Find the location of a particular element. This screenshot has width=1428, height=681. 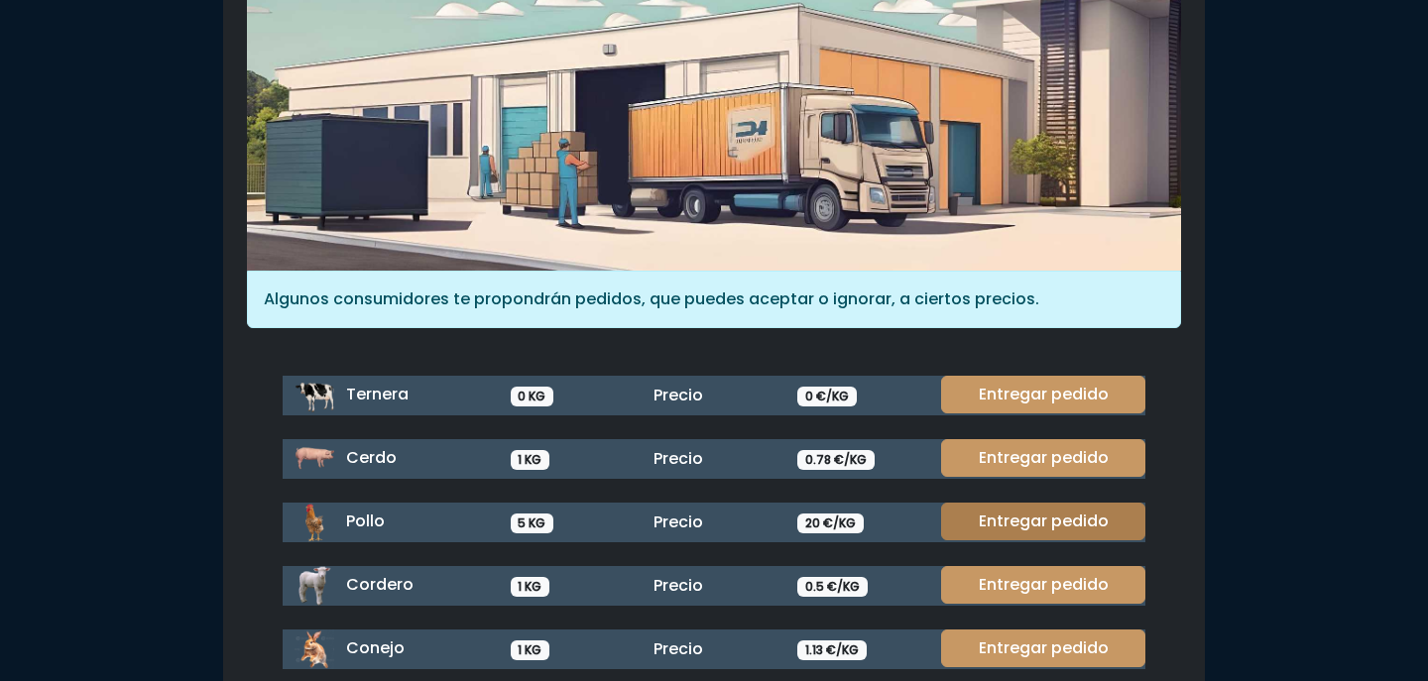

span: Pollo is located at coordinates (365, 521).